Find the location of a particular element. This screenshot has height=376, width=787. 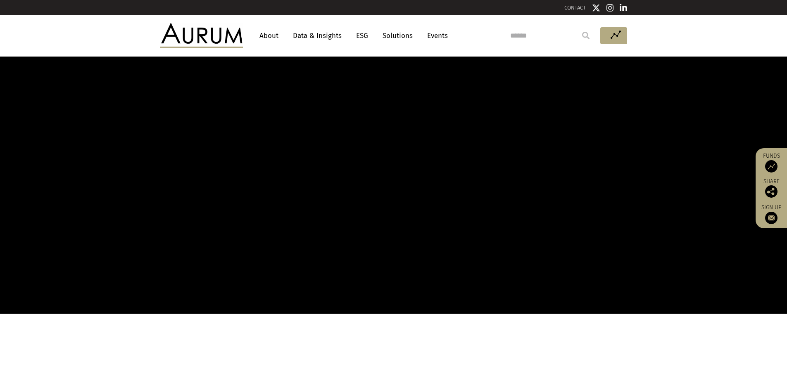

img: Twitter icon is located at coordinates (596, 8).